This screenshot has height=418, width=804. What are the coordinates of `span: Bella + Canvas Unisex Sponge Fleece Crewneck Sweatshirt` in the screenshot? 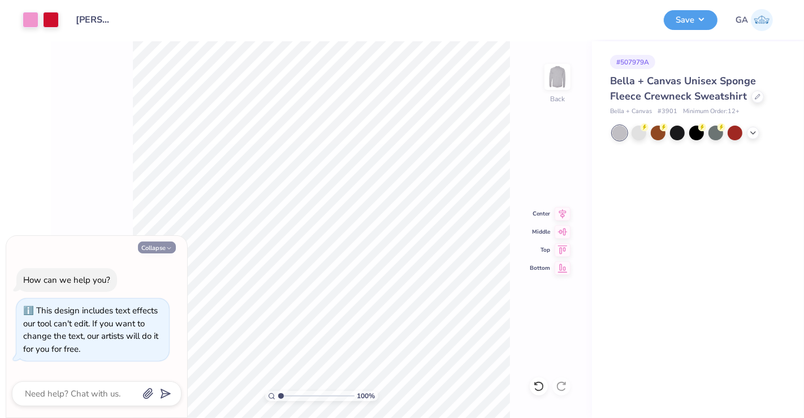 It's located at (683, 88).